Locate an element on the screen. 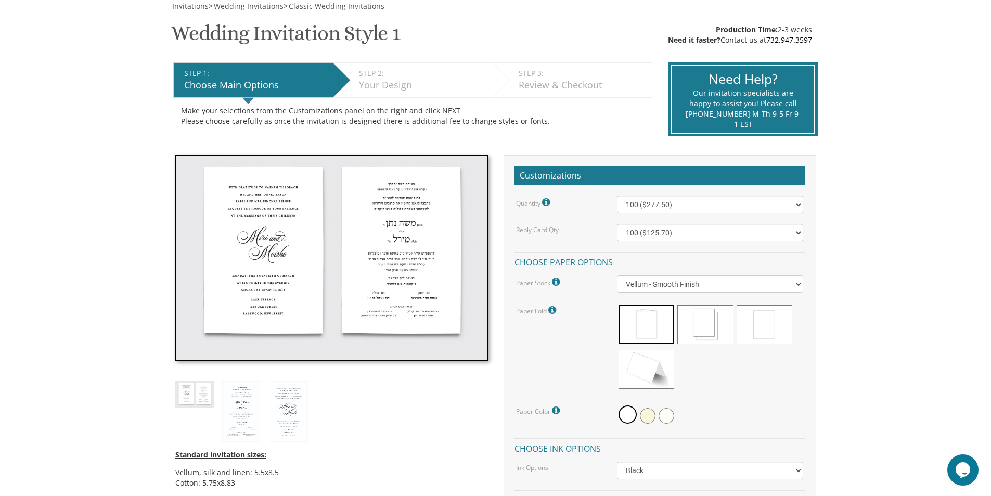 The width and height of the screenshot is (991, 496). label: Quantity is located at coordinates (534, 202).